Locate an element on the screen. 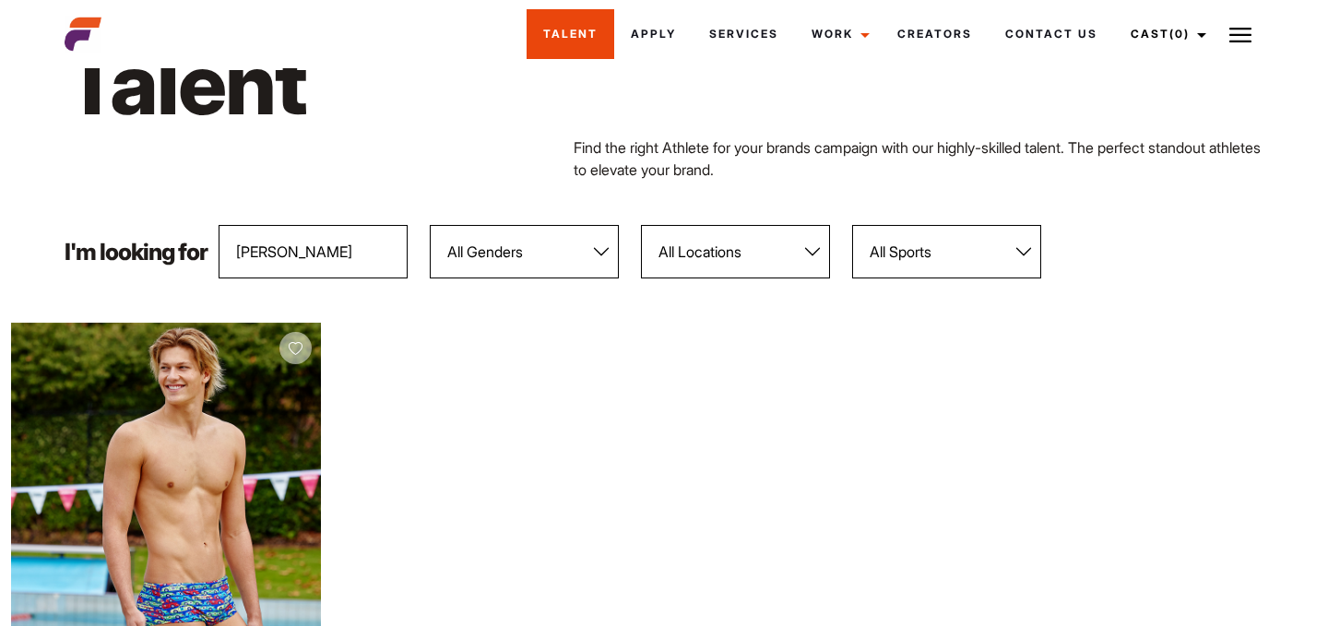 This screenshot has height=626, width=1328. h1: Talent is located at coordinates (410, 83).